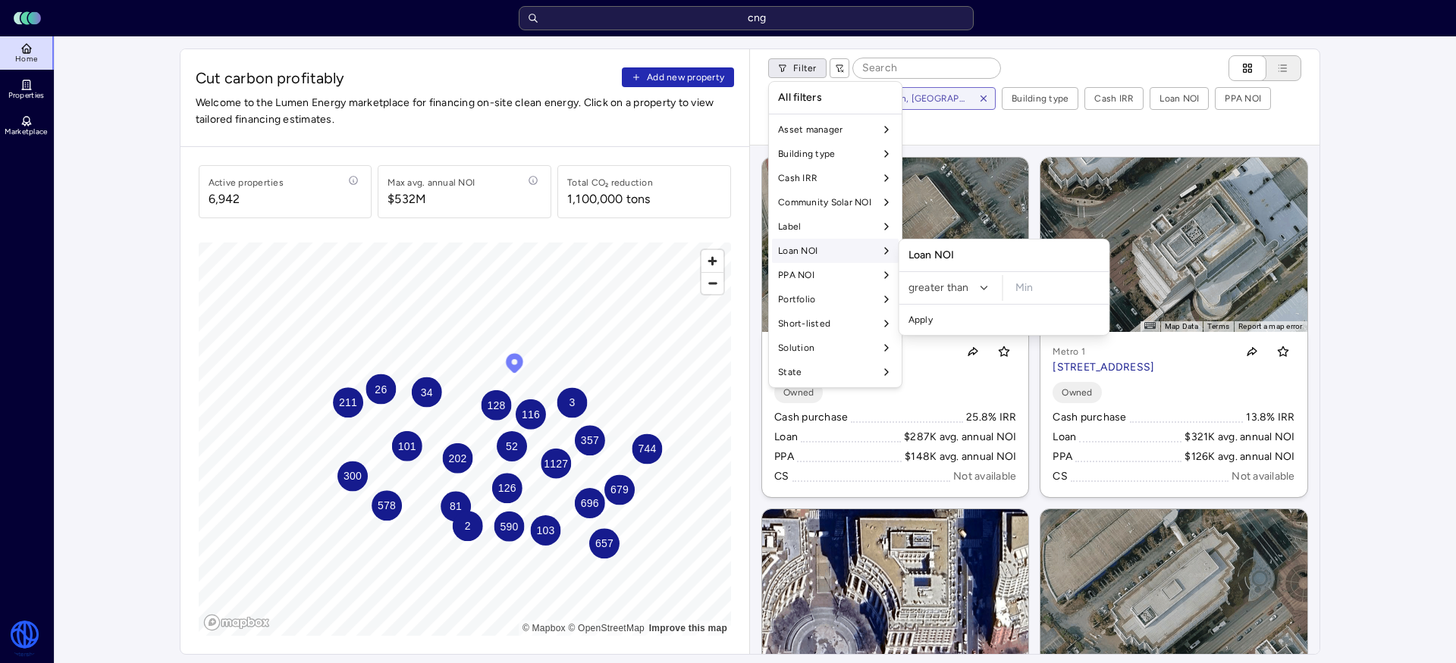  Describe the element at coordinates (544, 628) in the screenshot. I see `a: Mapbox` at that location.